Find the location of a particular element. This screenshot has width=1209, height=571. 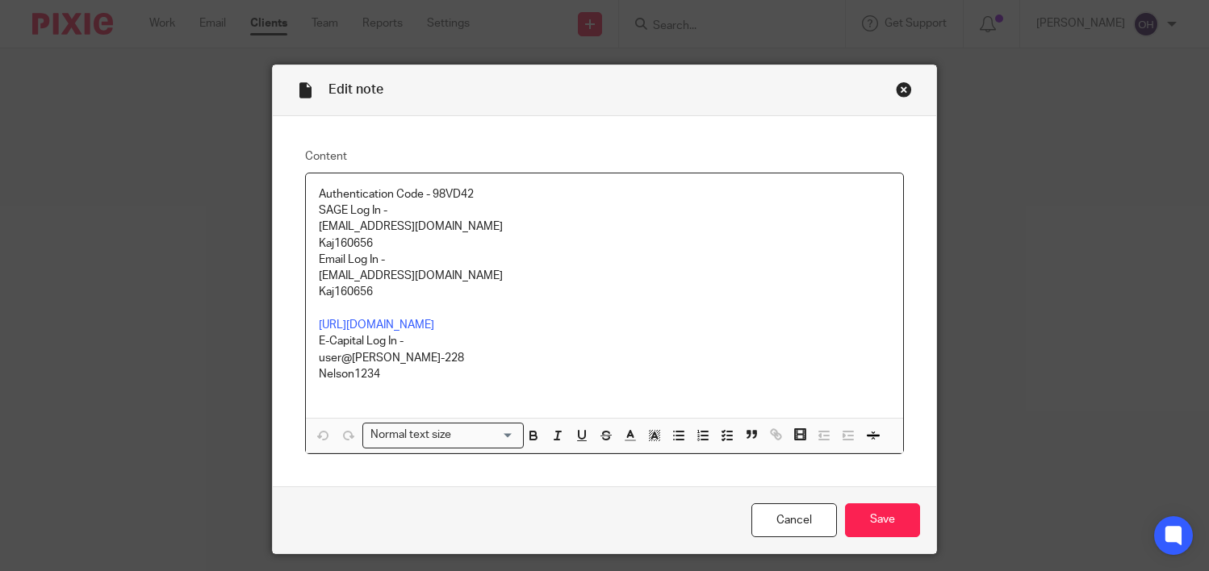

div: Close this dialog window is located at coordinates (904, 90).